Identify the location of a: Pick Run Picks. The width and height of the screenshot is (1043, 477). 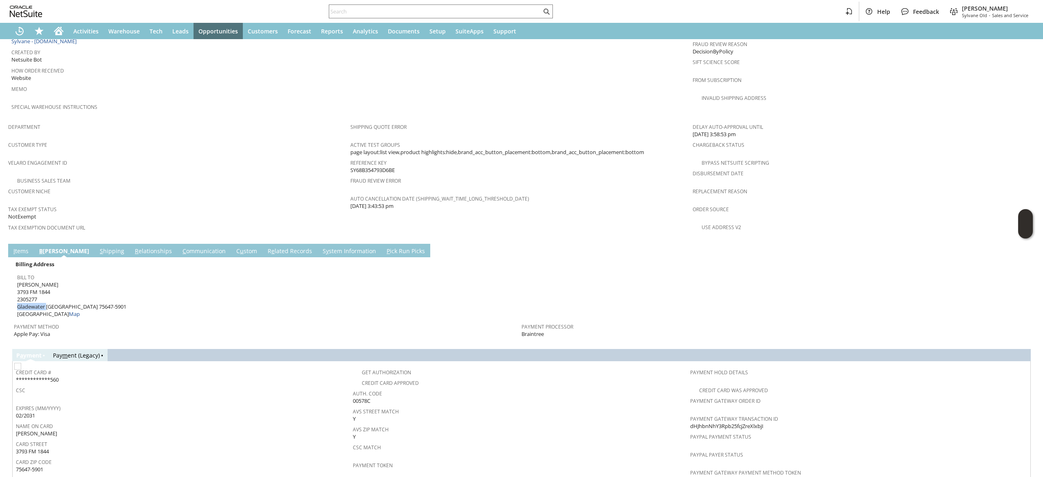
(406, 251).